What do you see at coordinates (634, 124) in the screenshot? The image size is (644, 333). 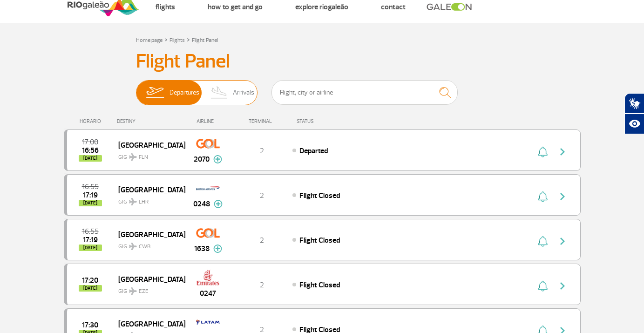 I see `button: Abrir recursos assistivos.` at bounding box center [634, 124].